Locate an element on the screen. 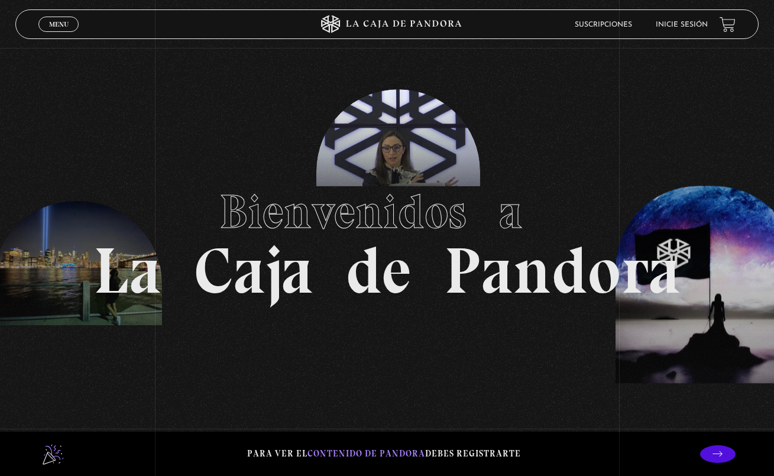 The height and width of the screenshot is (476, 774). a: Inicie sesión is located at coordinates (682, 25).